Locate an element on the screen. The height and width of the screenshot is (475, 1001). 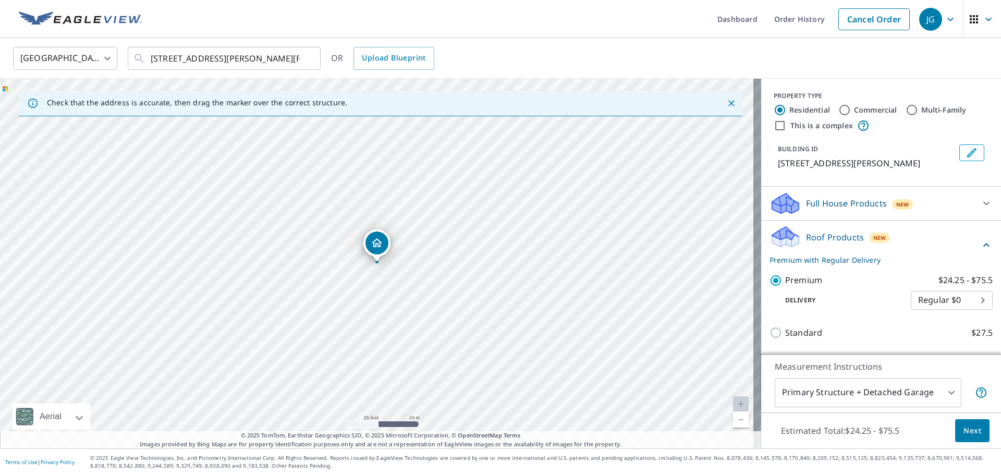
div: OR is located at coordinates (383, 58).